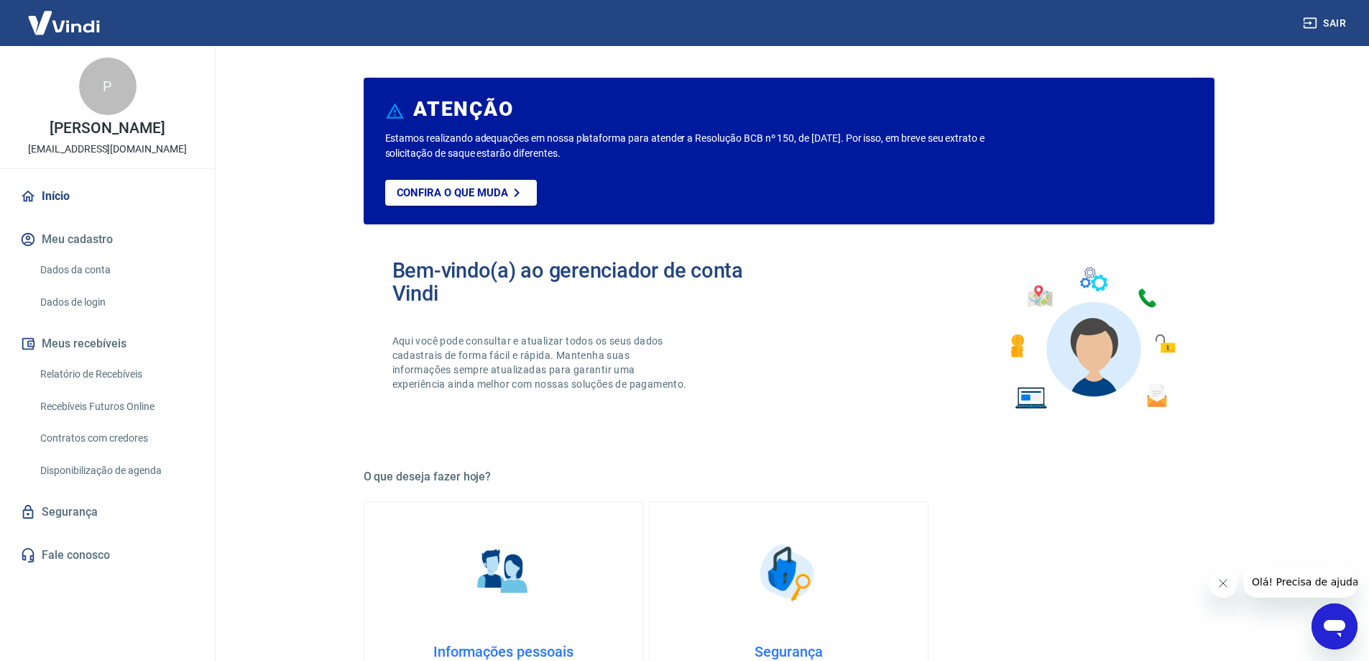  Describe the element at coordinates (116, 270) in the screenshot. I see `a: Dados da conta` at that location.